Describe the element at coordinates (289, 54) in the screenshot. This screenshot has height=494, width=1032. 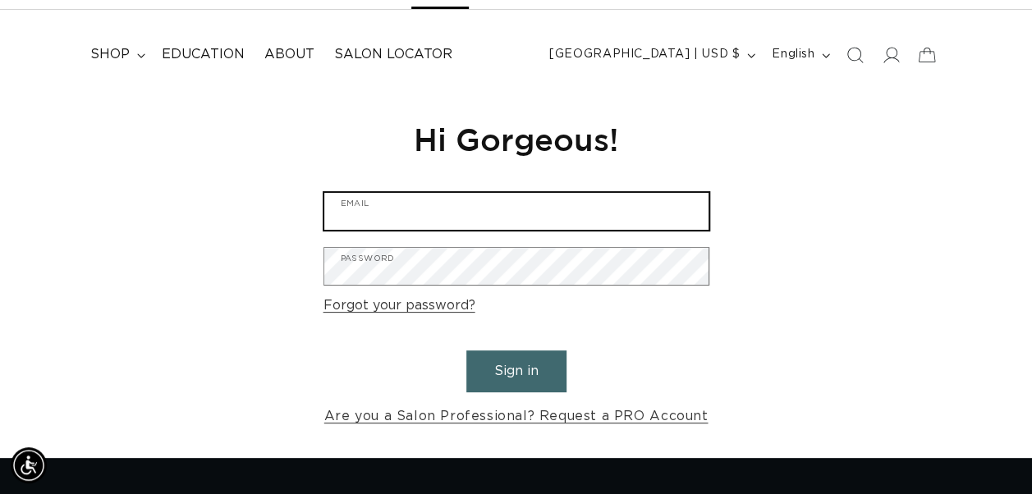
I see `a: About` at that location.